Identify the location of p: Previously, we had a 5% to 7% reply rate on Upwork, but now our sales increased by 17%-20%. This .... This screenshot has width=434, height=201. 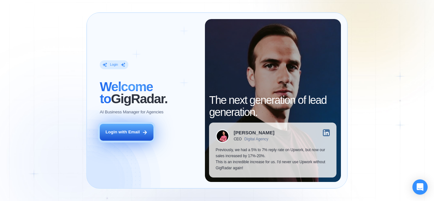
(273, 159).